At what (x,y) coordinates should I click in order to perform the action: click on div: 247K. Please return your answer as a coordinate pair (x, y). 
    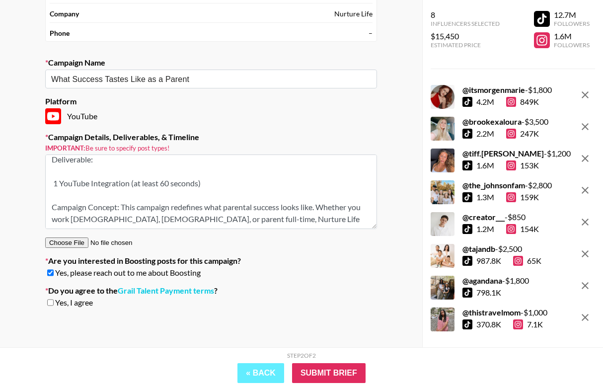
    Looking at the image, I should click on (523, 134).